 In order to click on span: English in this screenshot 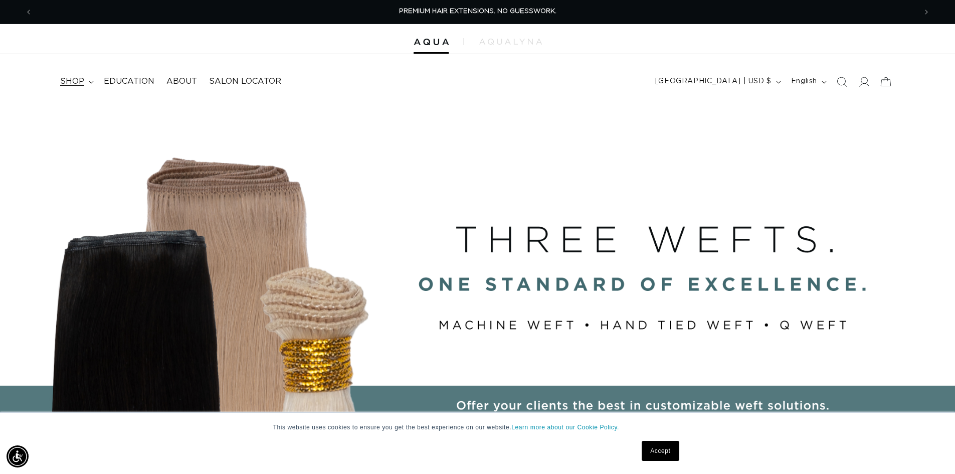, I will do `click(804, 81)`.